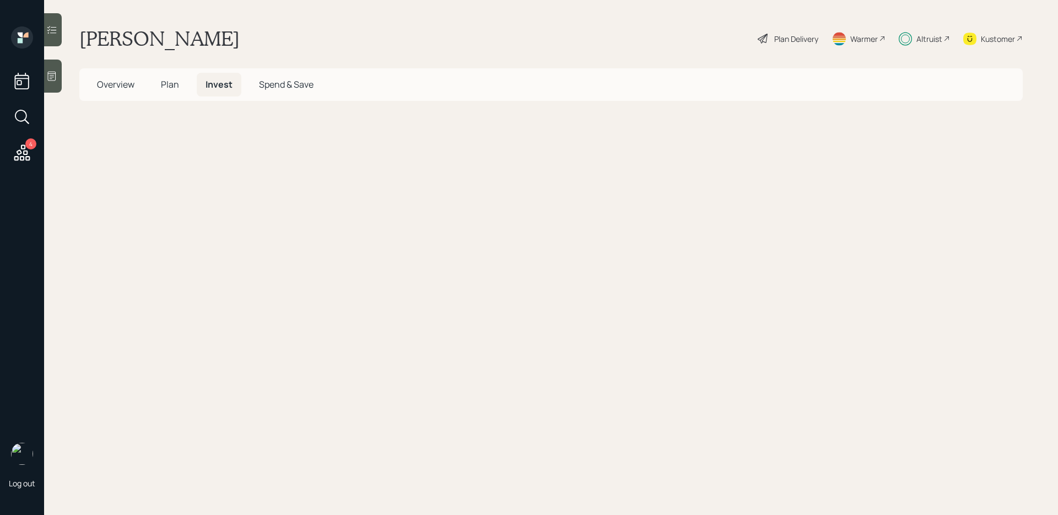 The height and width of the screenshot is (515, 1058). I want to click on div: Altruist, so click(929, 39).